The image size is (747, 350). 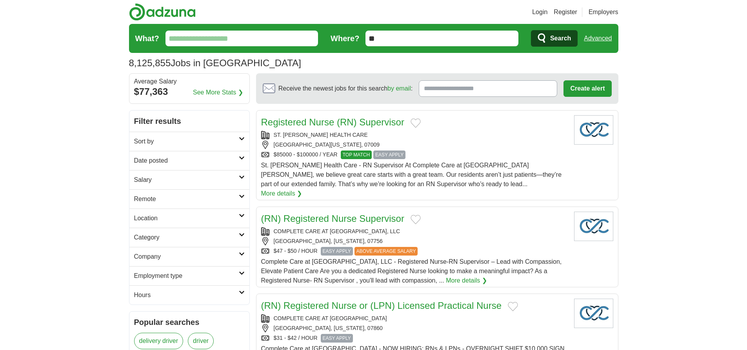 I want to click on a: Register, so click(x=565, y=12).